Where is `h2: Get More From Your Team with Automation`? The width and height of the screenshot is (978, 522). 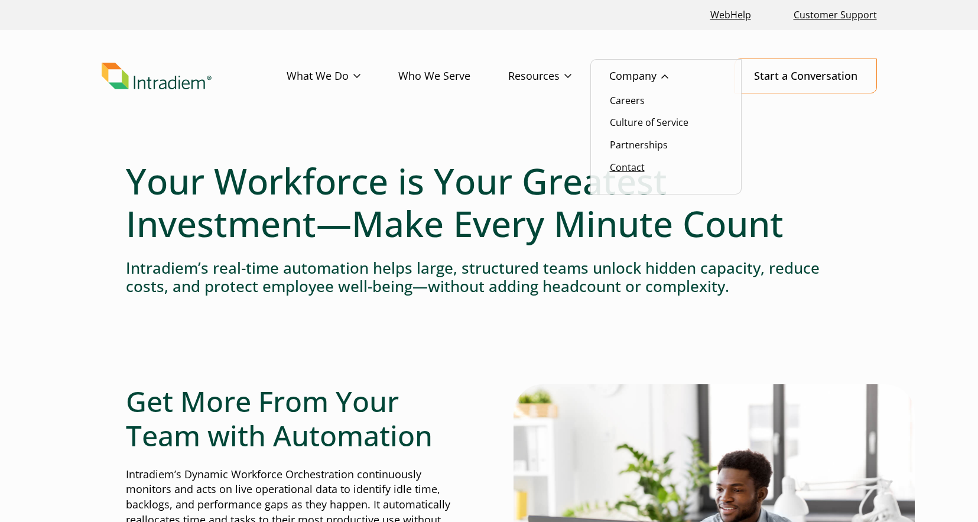 h2: Get More From Your Team with Automation is located at coordinates (295, 418).